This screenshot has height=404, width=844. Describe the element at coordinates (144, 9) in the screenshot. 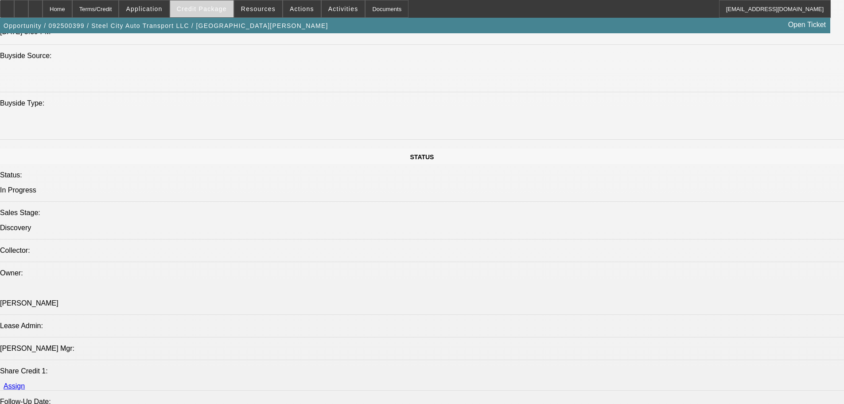

I see `button: Application` at that location.